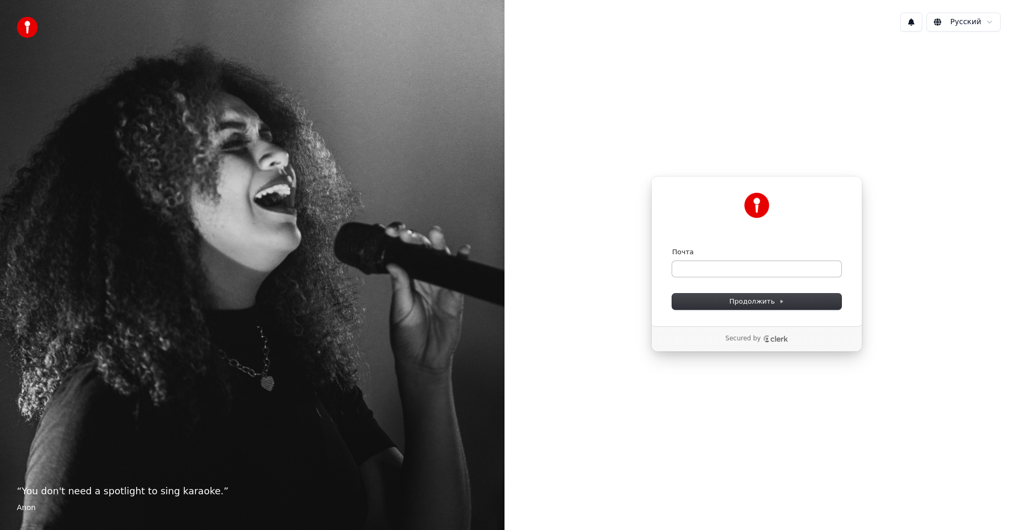 The height and width of the screenshot is (530, 1009). What do you see at coordinates (757, 206) in the screenshot?
I see `img: Youka` at bounding box center [757, 206].